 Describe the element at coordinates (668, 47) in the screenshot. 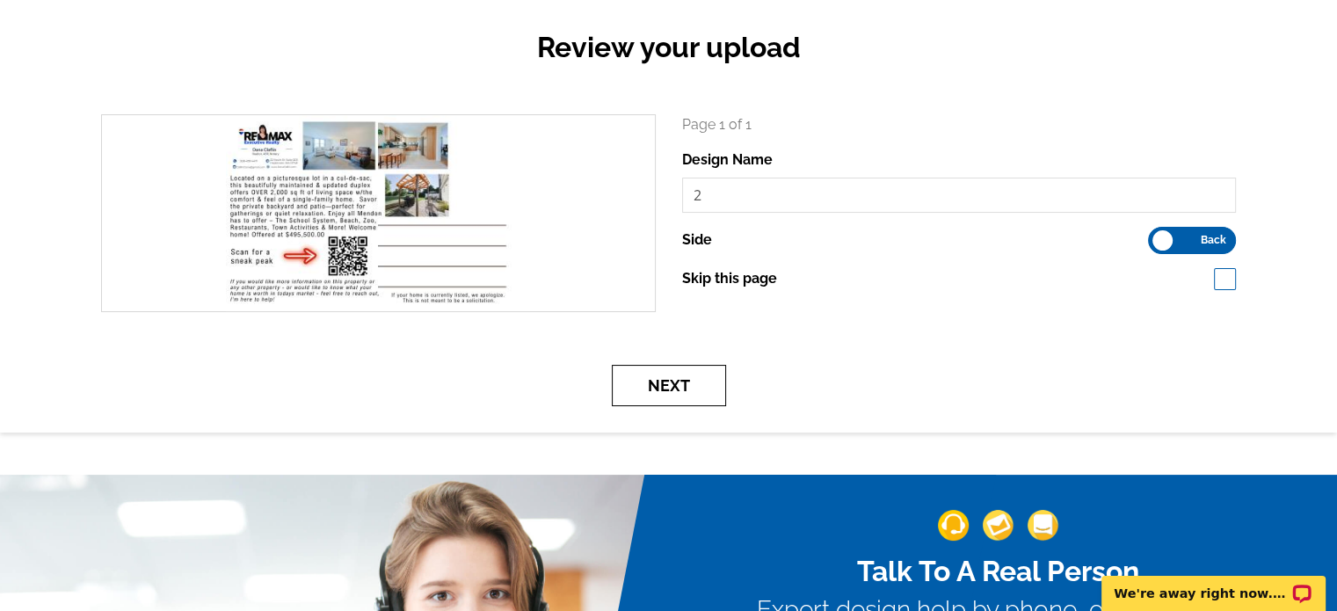

I see `h2: Review your upload` at that location.